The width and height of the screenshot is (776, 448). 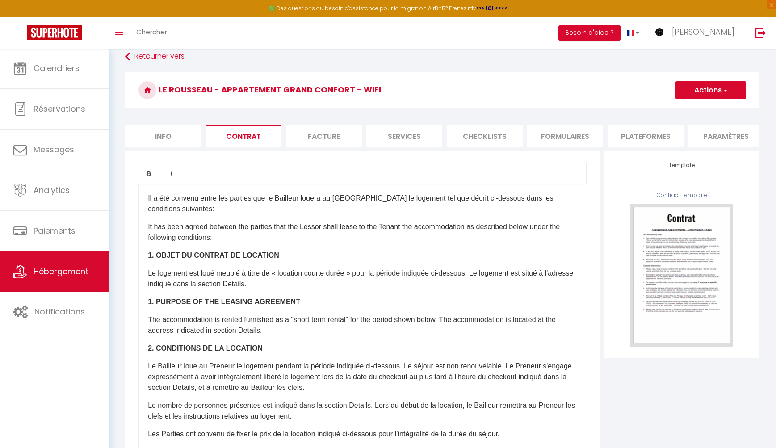 What do you see at coordinates (485, 135) in the screenshot?
I see `li: Checklists` at bounding box center [485, 135].